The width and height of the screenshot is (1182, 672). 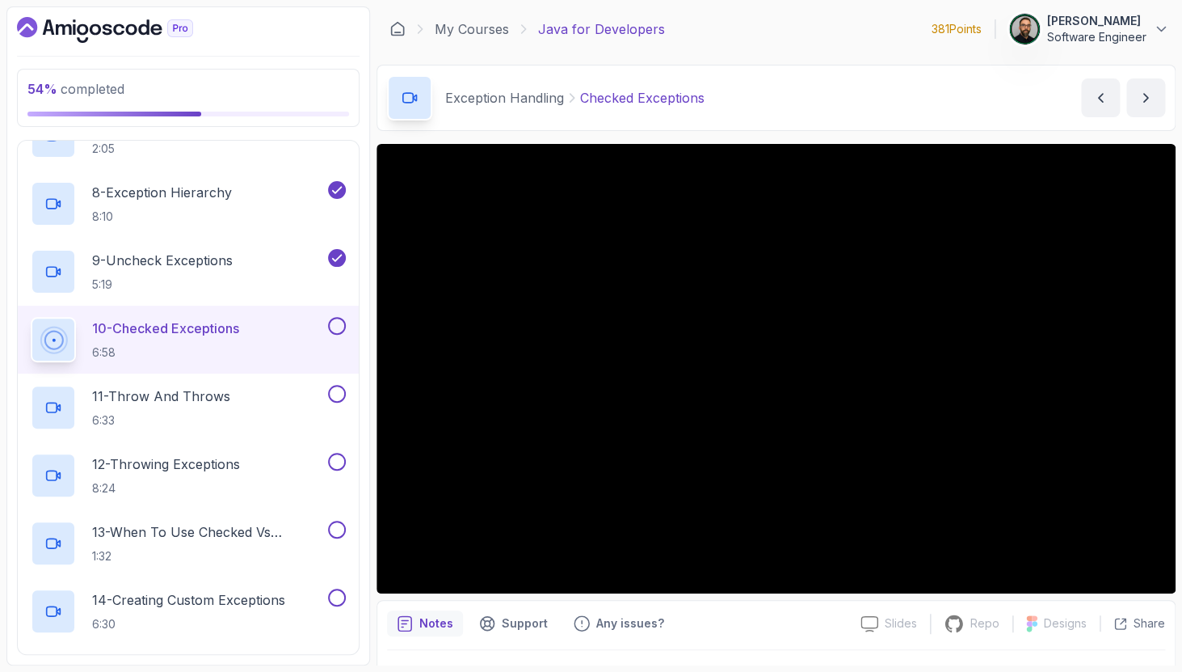 What do you see at coordinates (166, 352) in the screenshot?
I see `p: 6:58` at bounding box center [166, 352].